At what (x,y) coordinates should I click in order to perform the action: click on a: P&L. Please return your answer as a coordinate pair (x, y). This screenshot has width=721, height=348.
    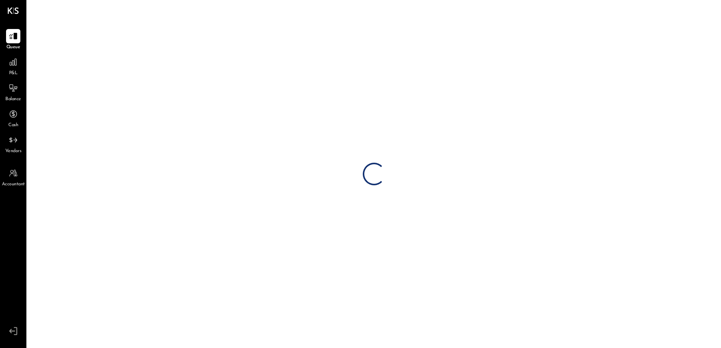
    Looking at the image, I should click on (13, 66).